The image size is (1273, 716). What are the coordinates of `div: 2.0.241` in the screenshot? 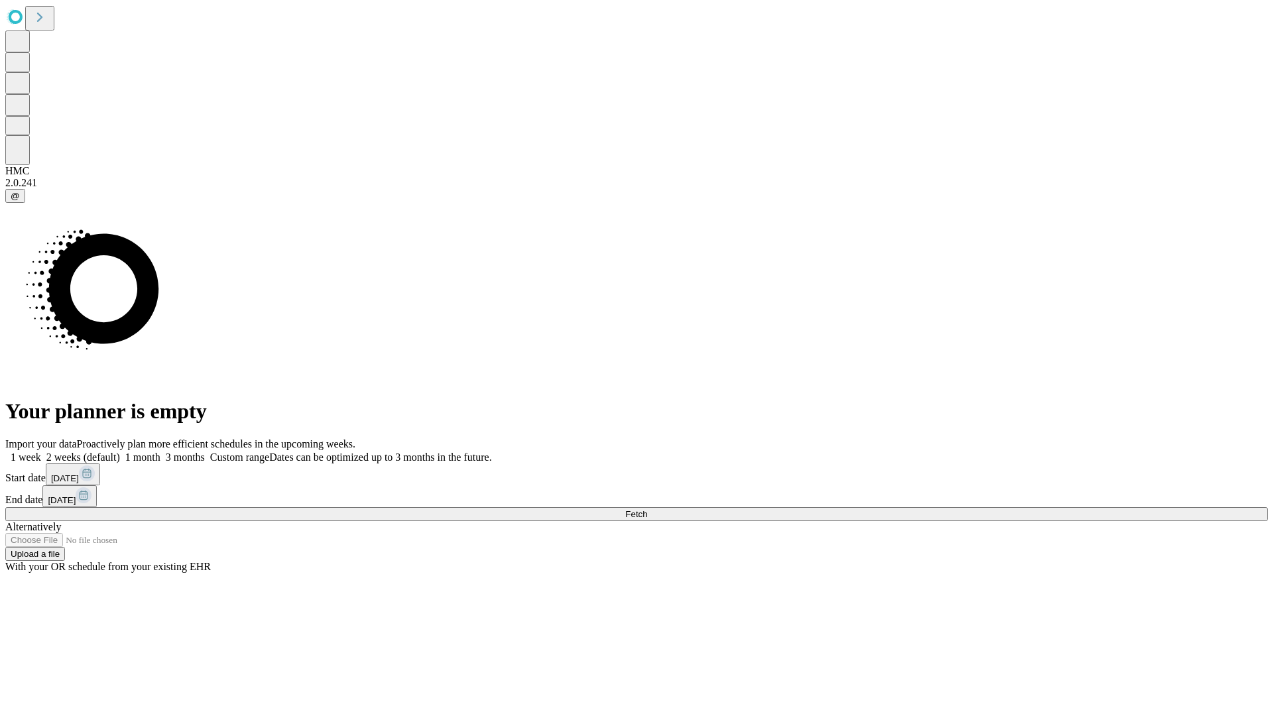 It's located at (637, 183).